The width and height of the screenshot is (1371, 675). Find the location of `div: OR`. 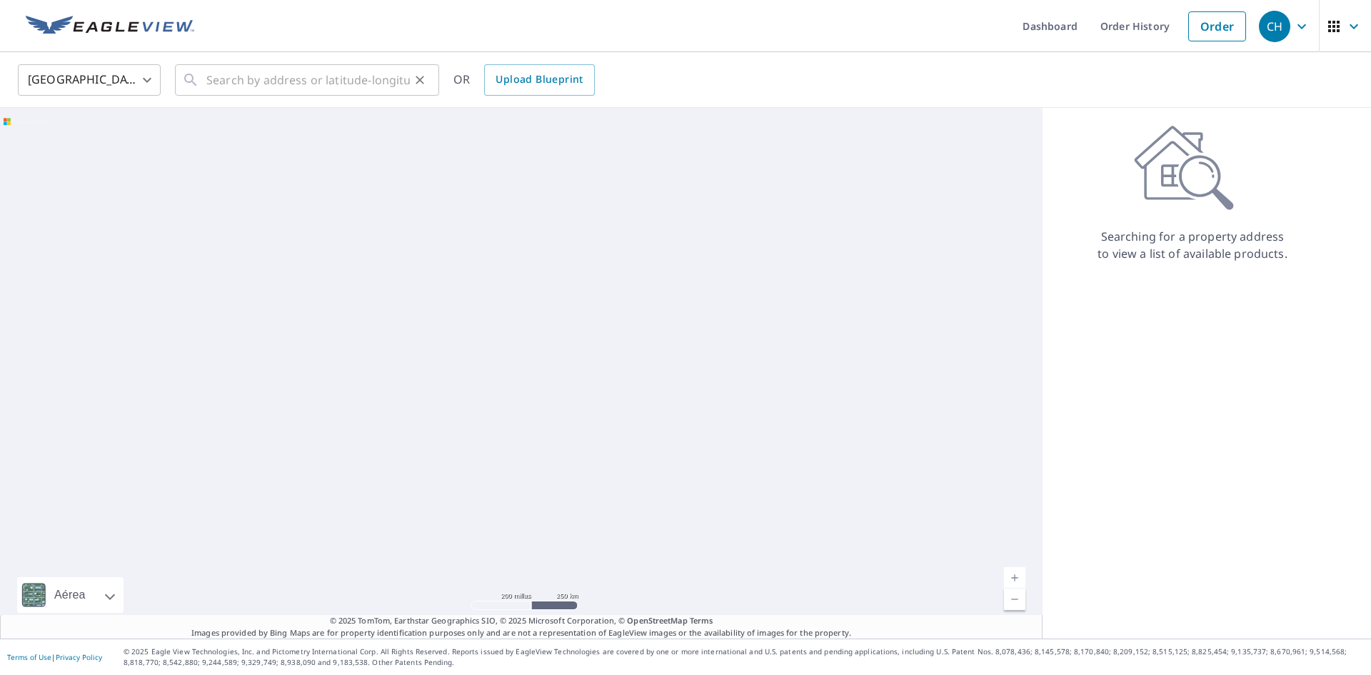

div: OR is located at coordinates (524, 80).